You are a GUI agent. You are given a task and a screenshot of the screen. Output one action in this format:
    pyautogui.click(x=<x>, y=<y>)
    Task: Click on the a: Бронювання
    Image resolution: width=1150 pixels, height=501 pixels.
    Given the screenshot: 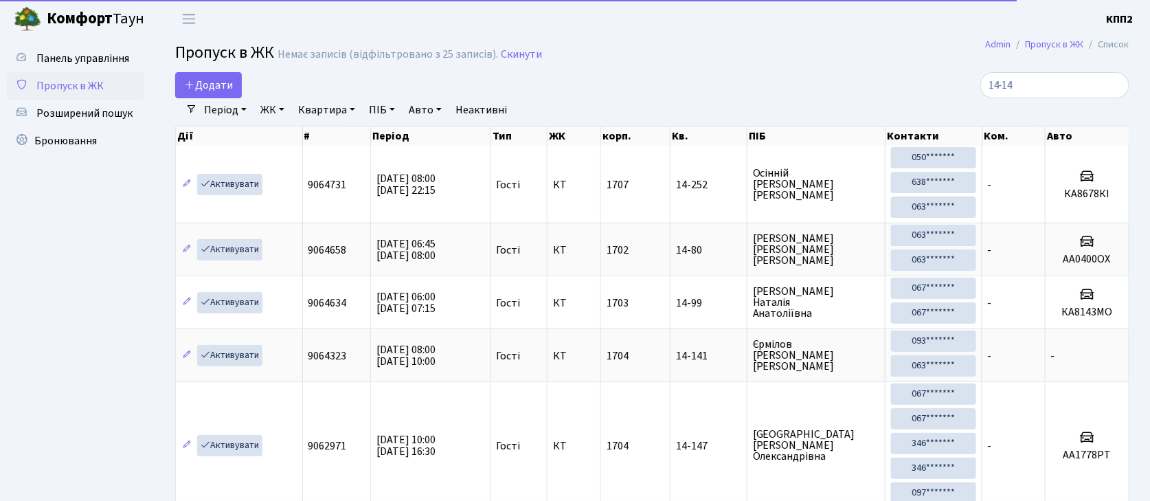 What is the action you would take?
    pyautogui.click(x=76, y=141)
    